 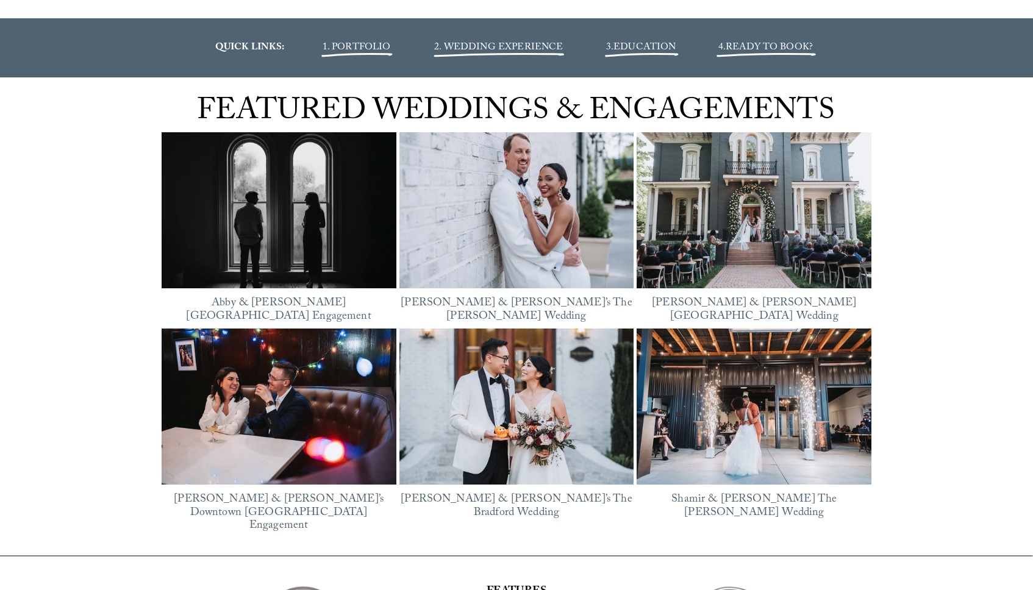 What do you see at coordinates (516, 210) in the screenshot?
I see `img: Bella &amp; Mike’s The Maxwell Raleigh Wedding` at bounding box center [516, 210].